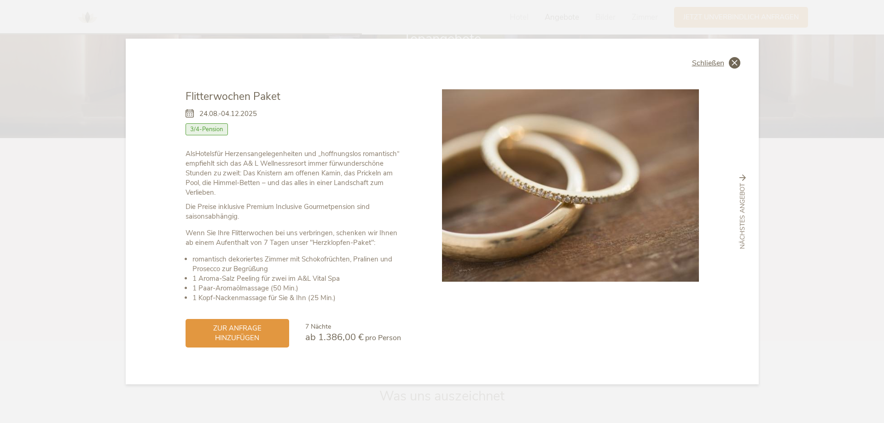  I want to click on img: Flitterwochen Paket, so click(571, 186).